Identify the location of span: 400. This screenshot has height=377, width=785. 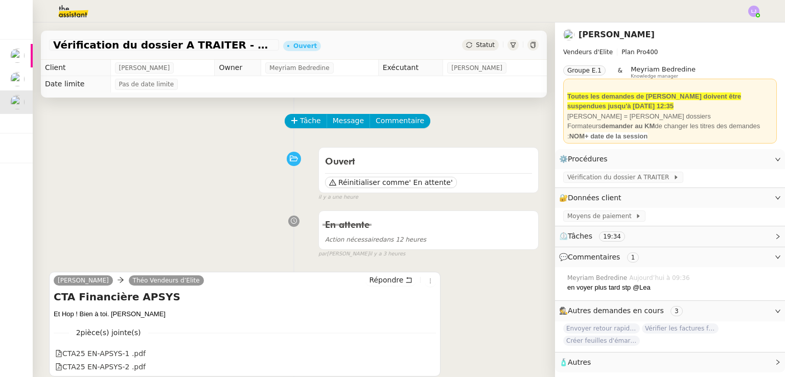
(653, 52).